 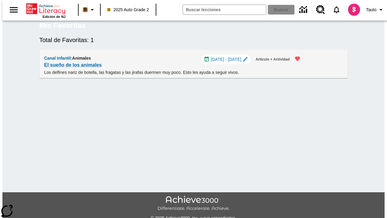 I want to click on button: Boost El color de la clase es anaranjado claro. Cambiar el color de la clase., so click(x=89, y=10).